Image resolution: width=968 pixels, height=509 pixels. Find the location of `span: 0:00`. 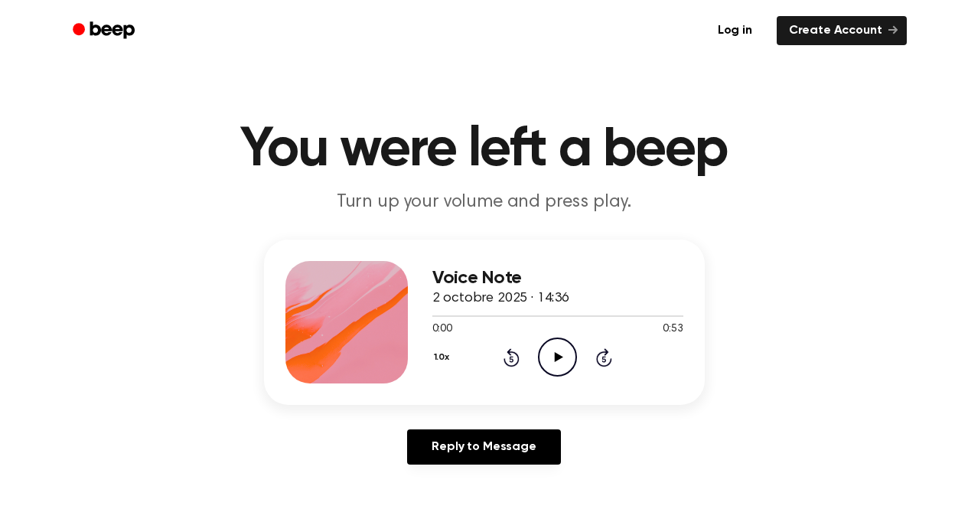

span: 0:00 is located at coordinates (442, 329).